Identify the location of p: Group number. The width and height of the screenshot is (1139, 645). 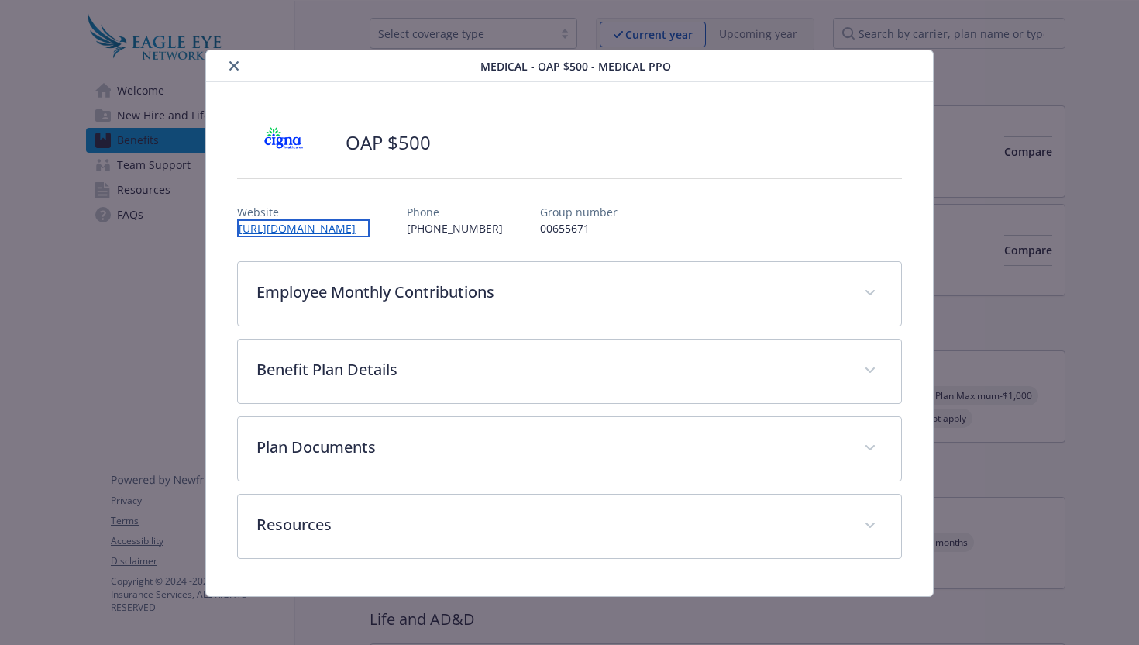
(579, 212).